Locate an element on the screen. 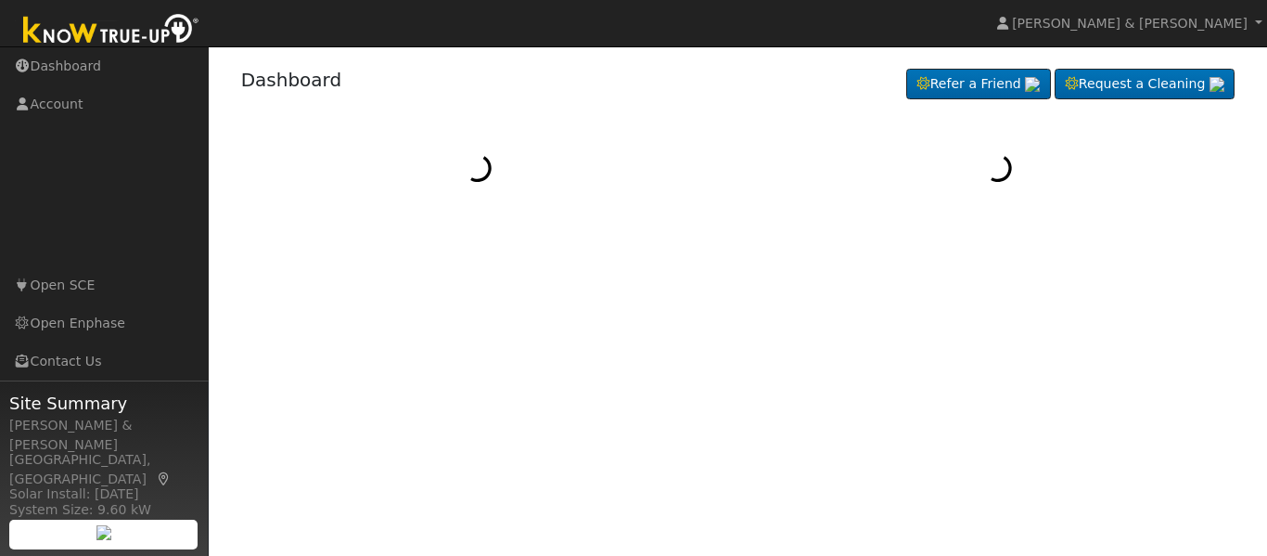  a: Refer a Friend is located at coordinates (978, 84).